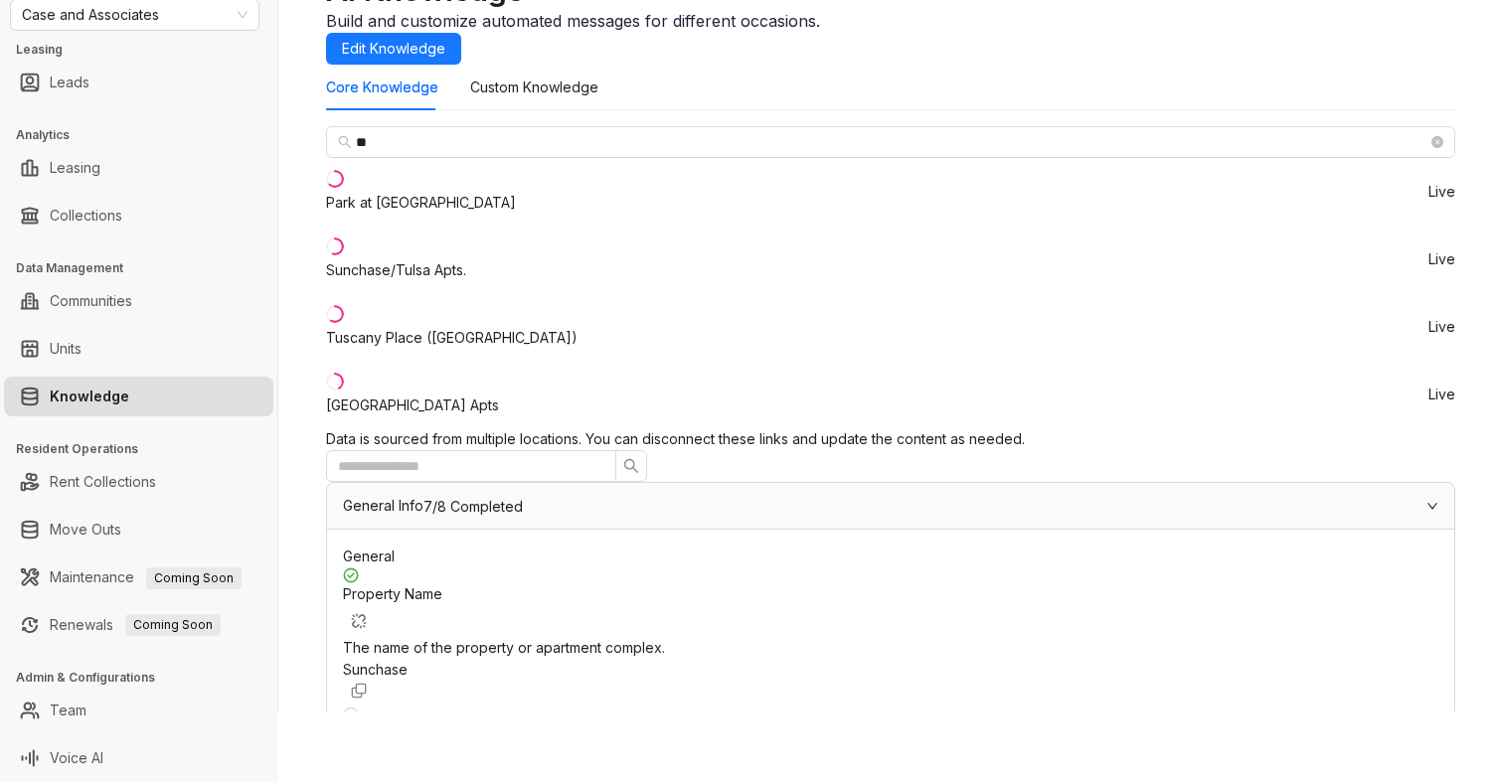 This screenshot has height=782, width=1503. What do you see at coordinates (891, 21) in the screenshot?
I see `div: Build and customize automated messages for different occasions.` at bounding box center [891, 21].